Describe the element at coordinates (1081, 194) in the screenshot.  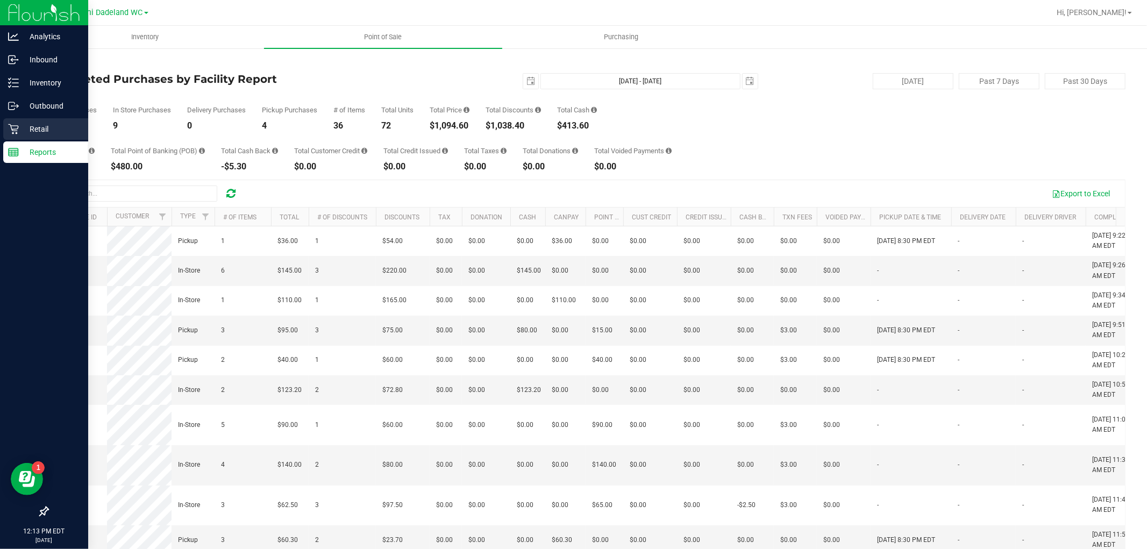
I see `button: Export to Excel` at that location.